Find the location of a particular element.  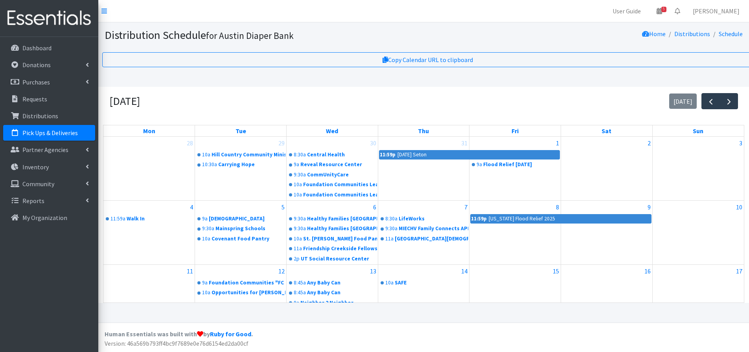

a: 2pUT Social Resource Center is located at coordinates (332, 259).